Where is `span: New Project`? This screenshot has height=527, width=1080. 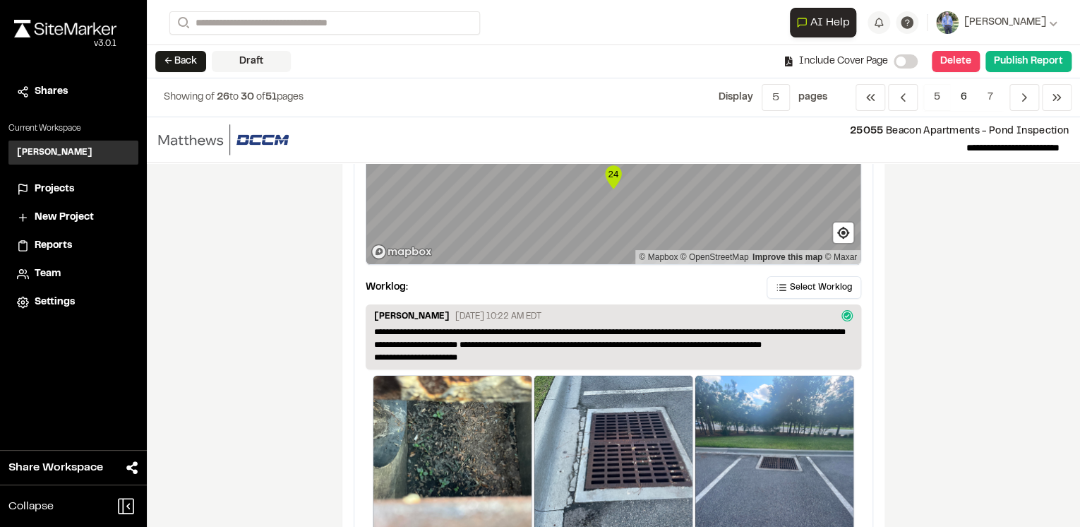
span: New Project is located at coordinates (64, 217).